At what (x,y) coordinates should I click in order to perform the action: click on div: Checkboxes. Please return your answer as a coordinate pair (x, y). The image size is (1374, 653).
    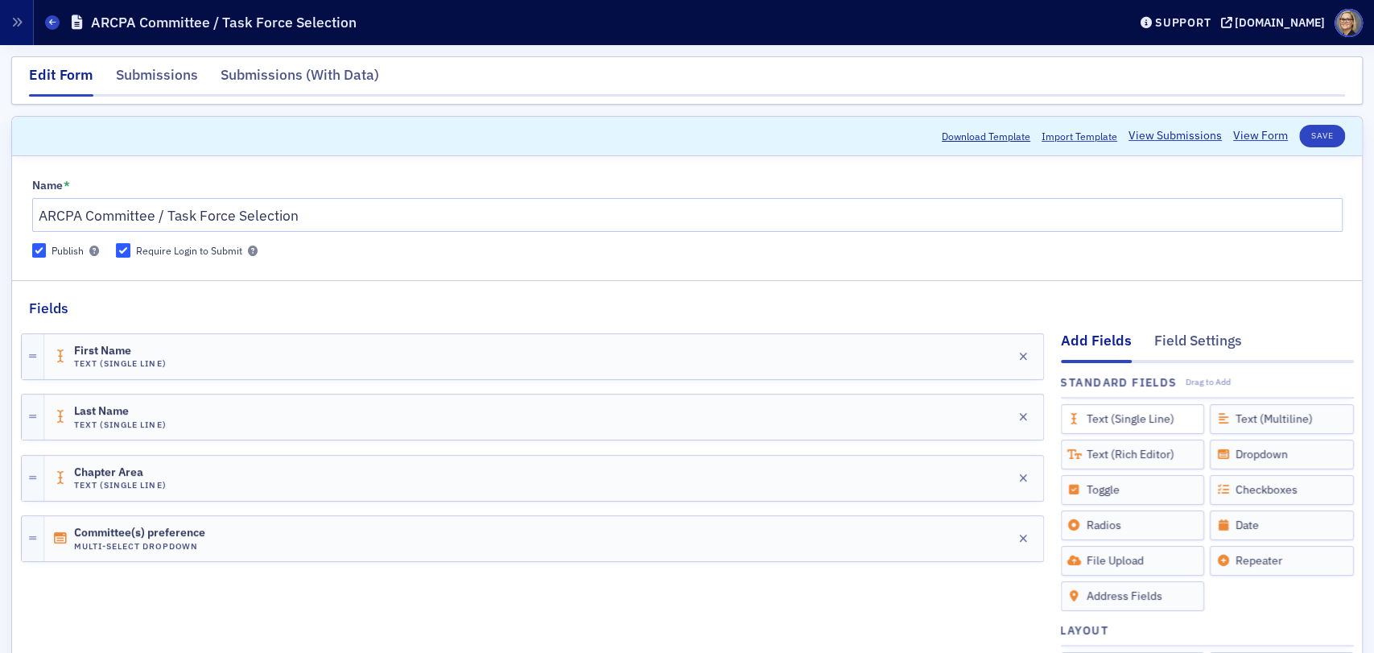
    Looking at the image, I should click on (1282, 490).